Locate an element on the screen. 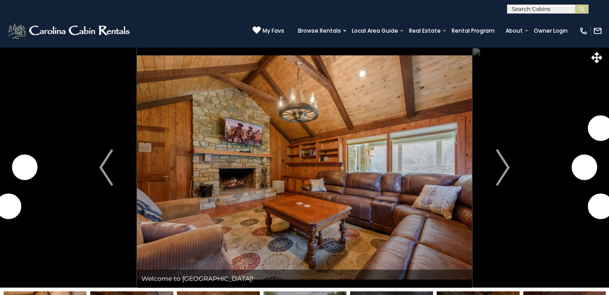  button: Previous is located at coordinates (106, 167).